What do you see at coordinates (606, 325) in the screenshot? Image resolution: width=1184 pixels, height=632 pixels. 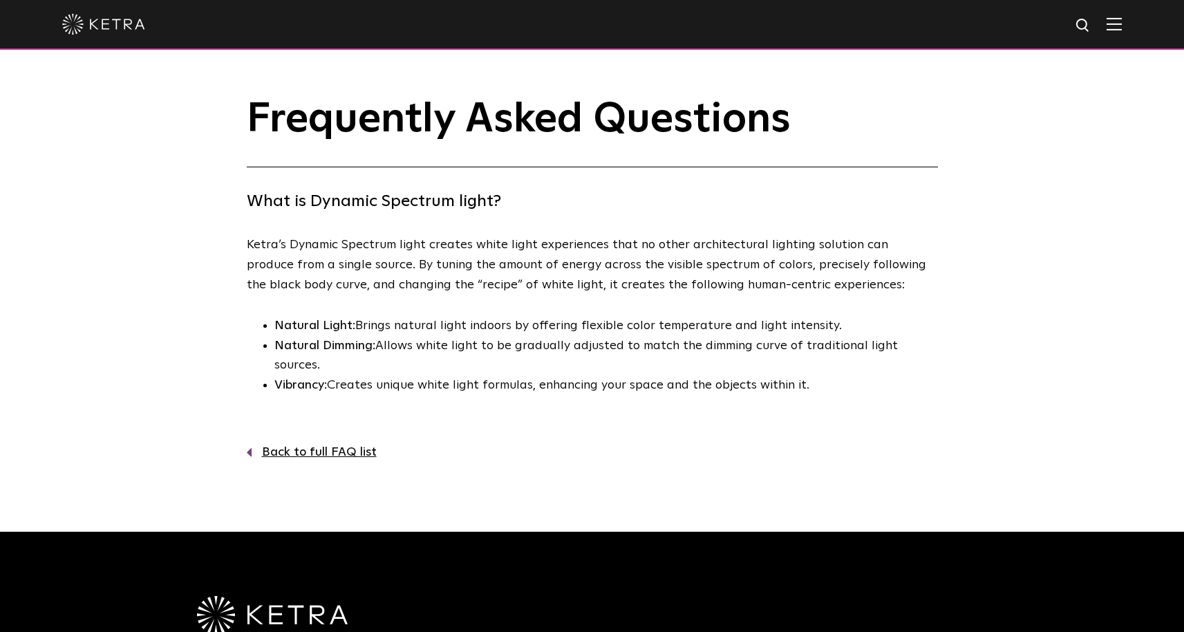 I see `li: Brings natural light indoors by offering flexible color temperature and light intensity.` at bounding box center [606, 325].